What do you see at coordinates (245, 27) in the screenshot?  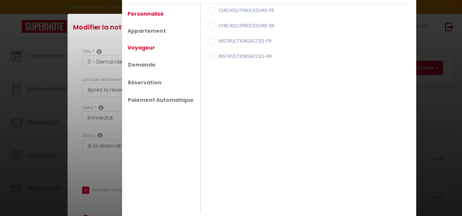 I see `label: CHECKOUTPROCEDURE-EN` at bounding box center [245, 27].